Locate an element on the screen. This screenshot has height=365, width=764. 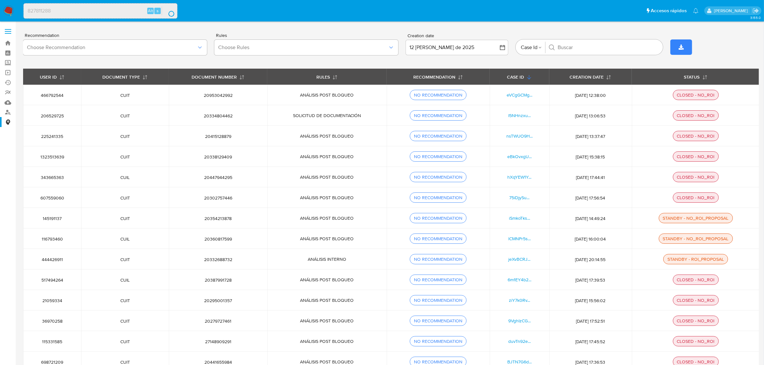
a: duvTn92e... is located at coordinates (520, 342).